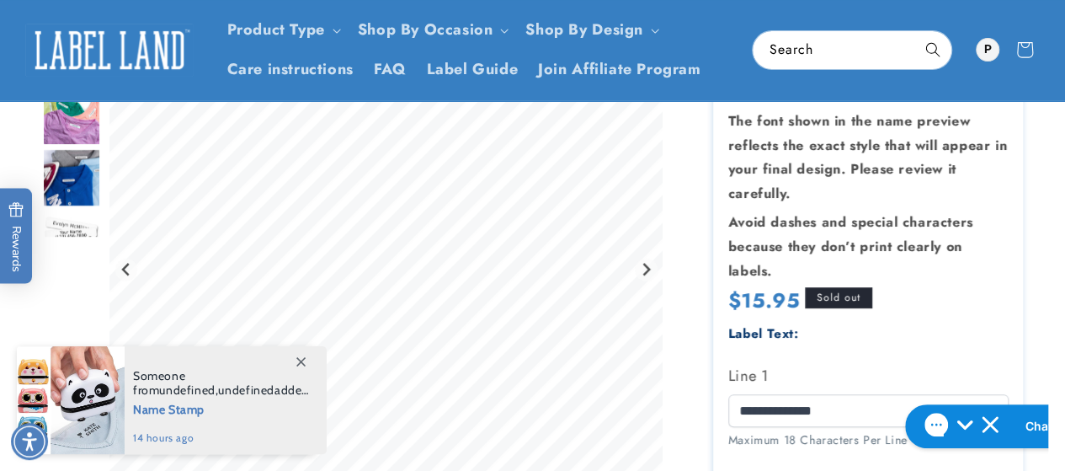  What do you see at coordinates (472, 69) in the screenshot?
I see `span: Label Guide` at bounding box center [472, 69].